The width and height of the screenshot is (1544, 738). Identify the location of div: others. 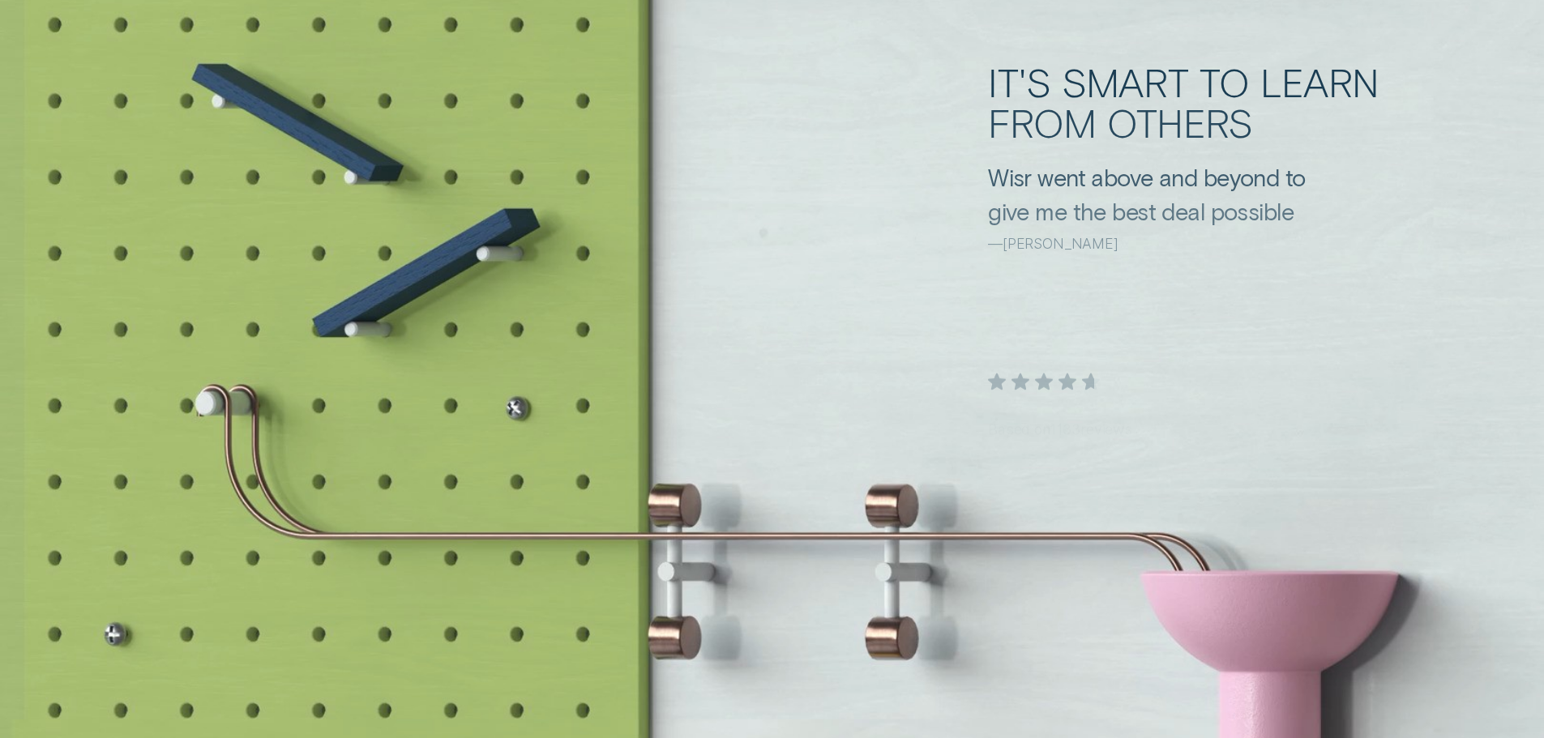
(1180, 122).